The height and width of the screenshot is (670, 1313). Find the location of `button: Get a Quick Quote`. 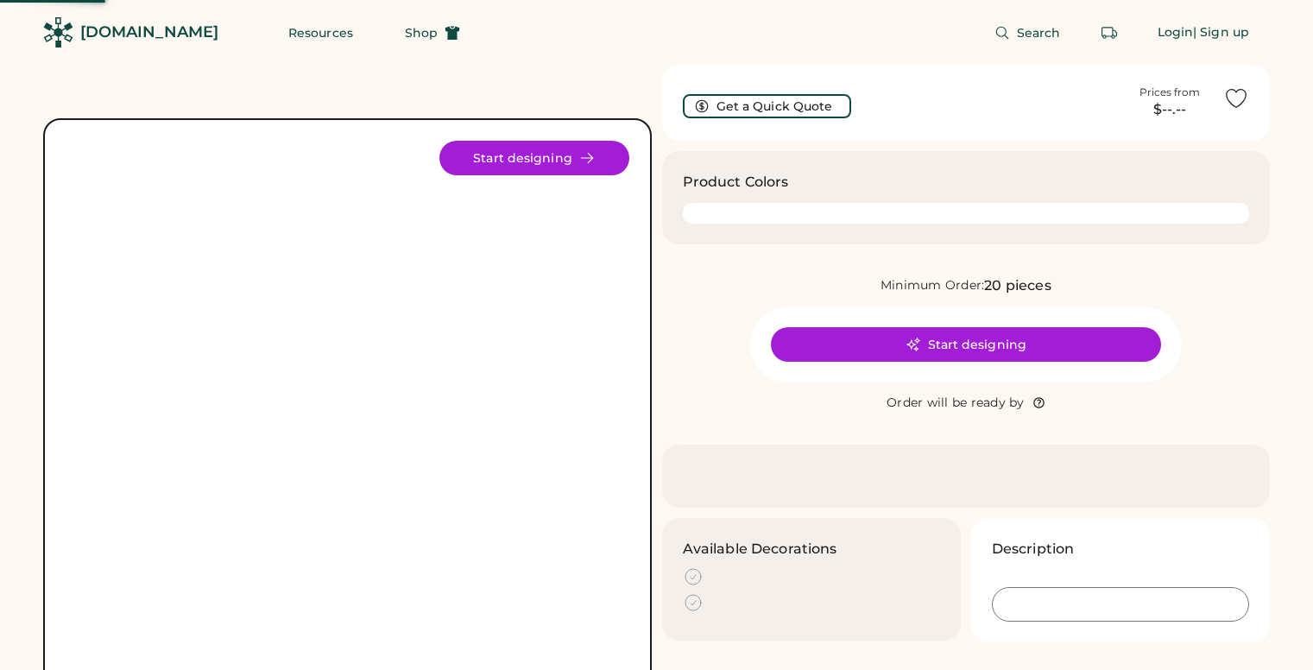

button: Get a Quick Quote is located at coordinates (767, 106).